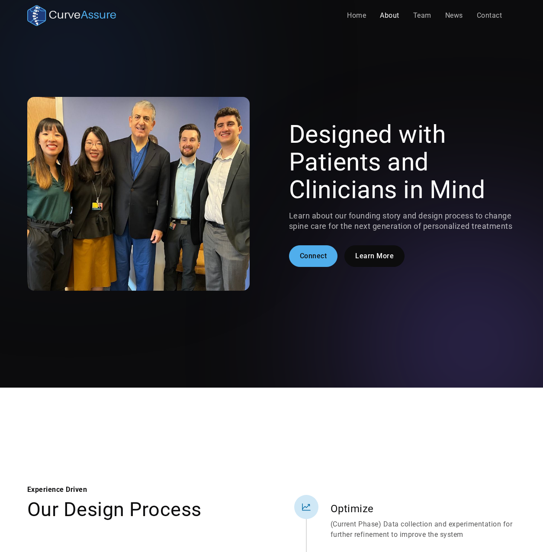  What do you see at coordinates (454, 16) in the screenshot?
I see `a: News` at bounding box center [454, 16].